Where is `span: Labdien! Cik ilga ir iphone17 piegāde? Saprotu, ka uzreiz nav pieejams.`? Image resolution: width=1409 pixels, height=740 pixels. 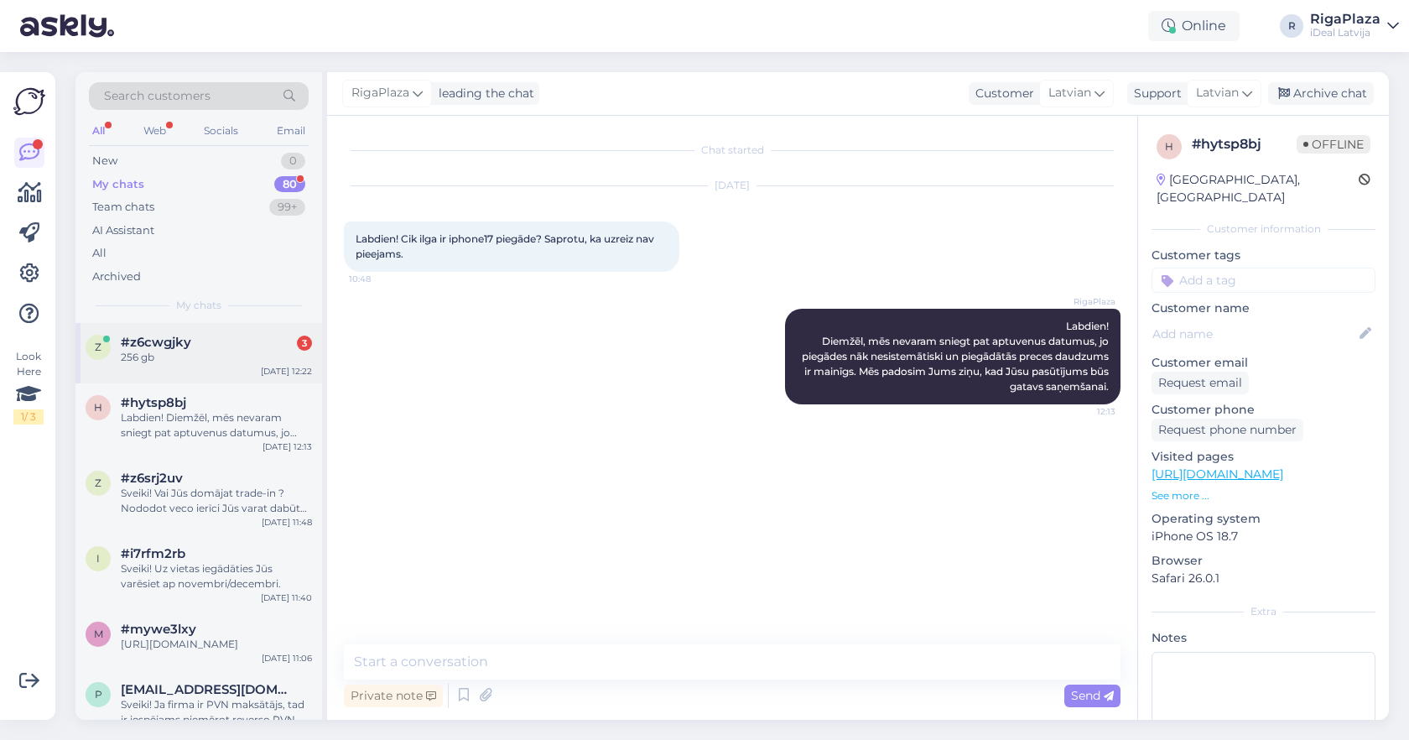
span: Labdien! Cik ilga ir iphone17 piegāde? Saprotu, ka uzreiz nav pieejams. is located at coordinates (506, 246).